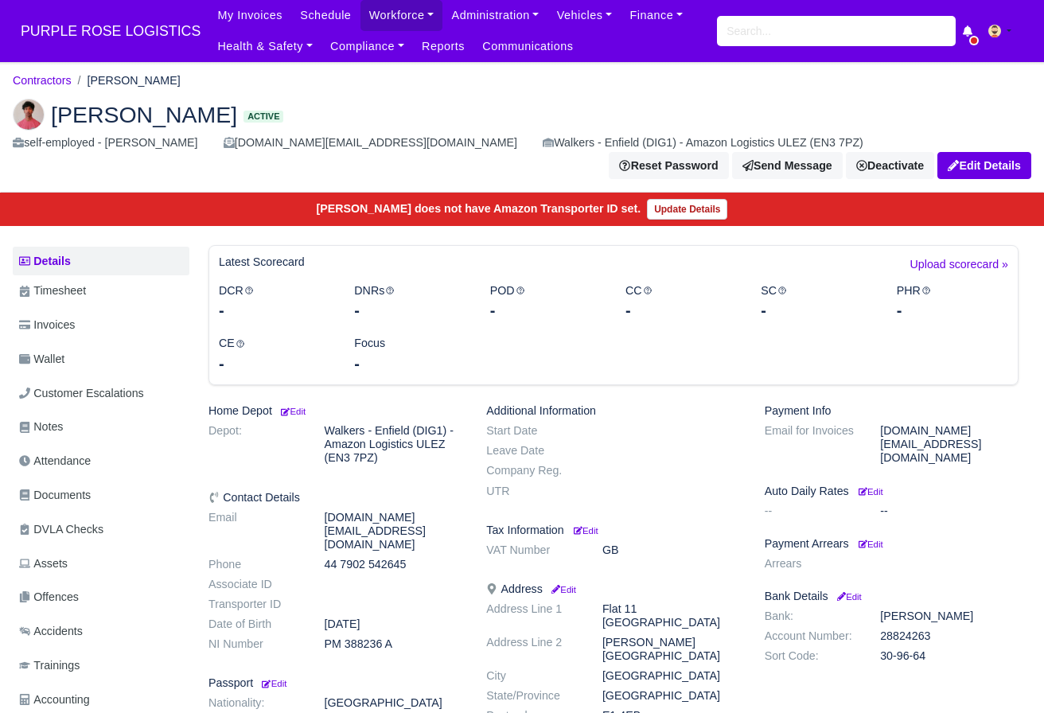 The image size is (1044, 713). I want to click on a: Wallet, so click(101, 359).